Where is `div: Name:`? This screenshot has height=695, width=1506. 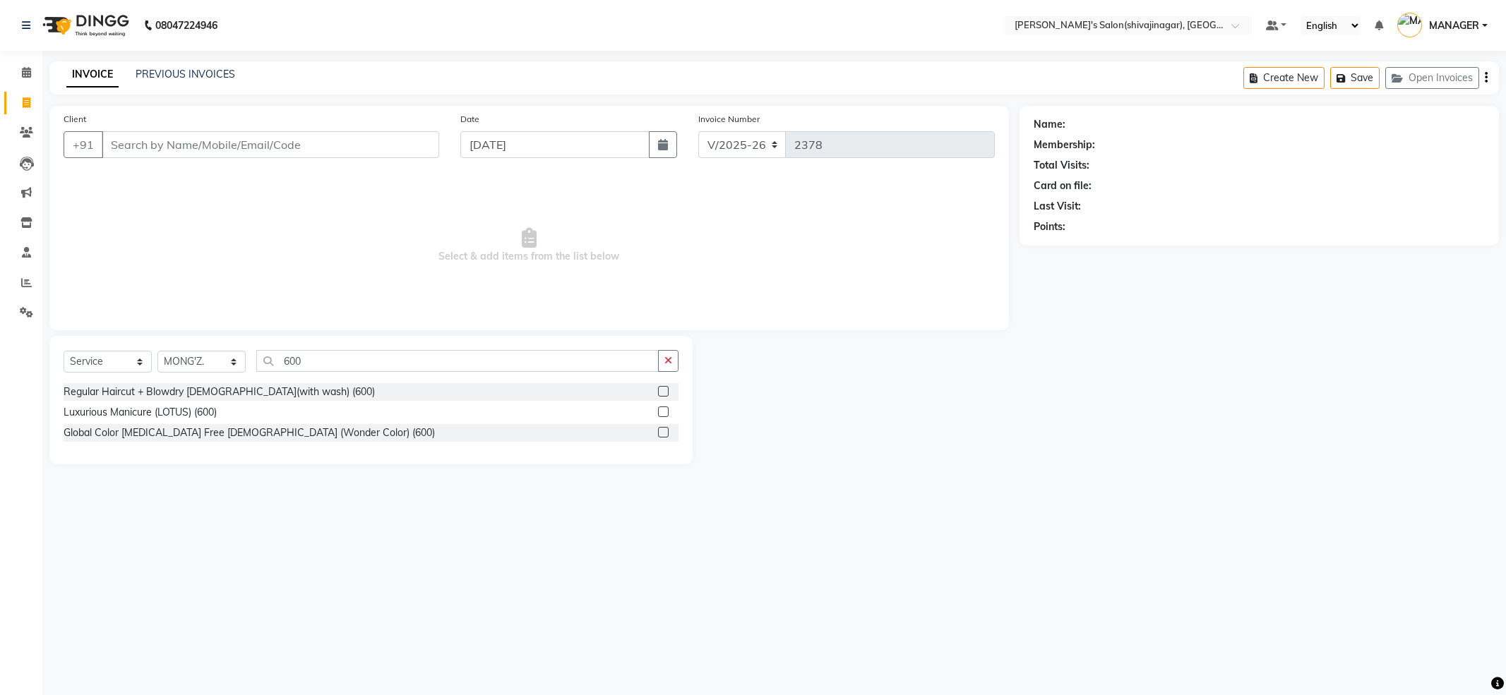 div: Name: is located at coordinates (1049, 124).